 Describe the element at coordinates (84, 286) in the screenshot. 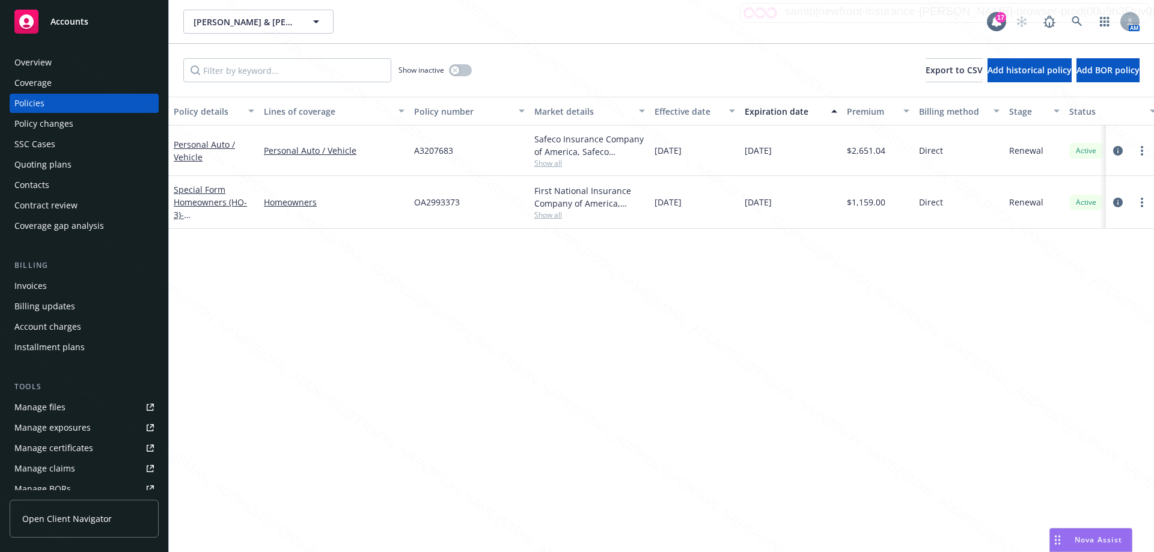

I see `a: Invoices` at that location.